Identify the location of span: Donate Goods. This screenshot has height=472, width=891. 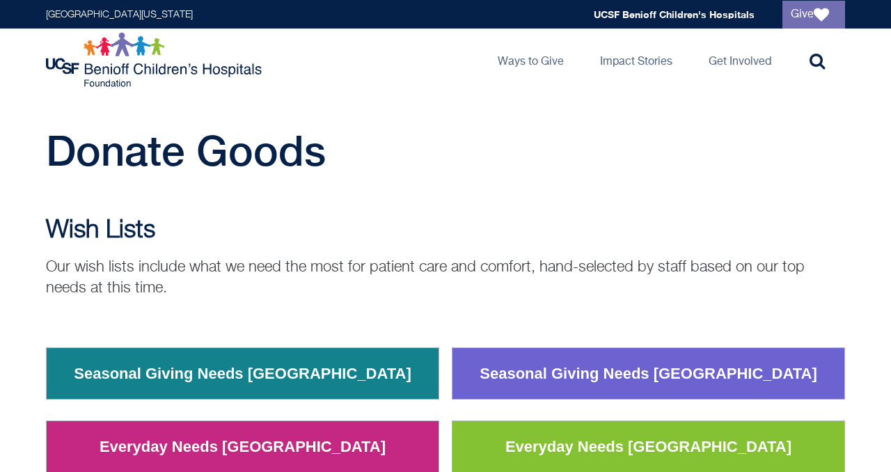
(186, 150).